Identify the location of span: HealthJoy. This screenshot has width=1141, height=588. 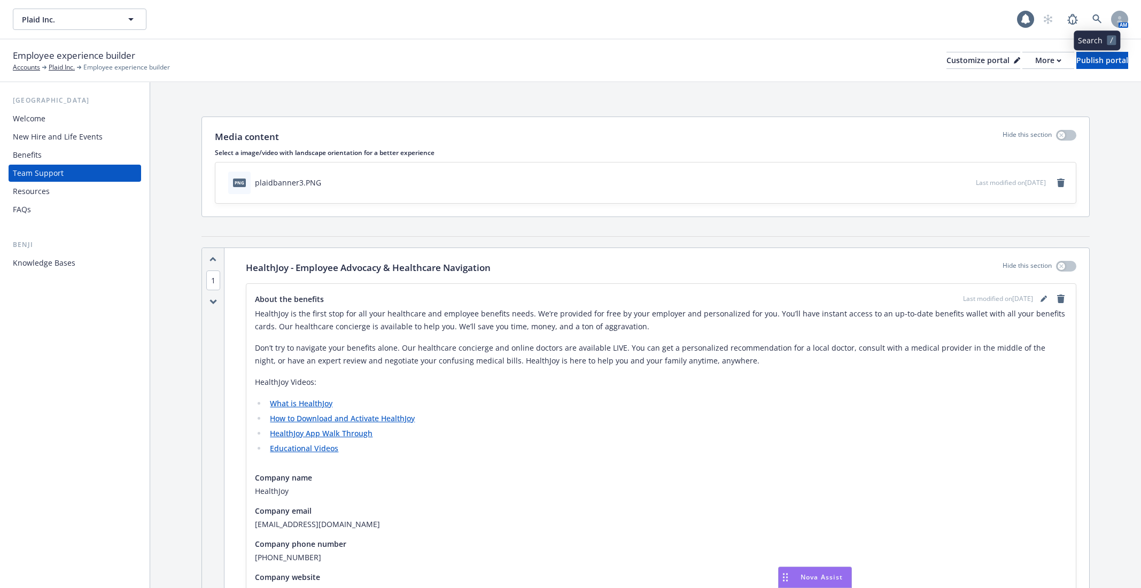
(661, 490).